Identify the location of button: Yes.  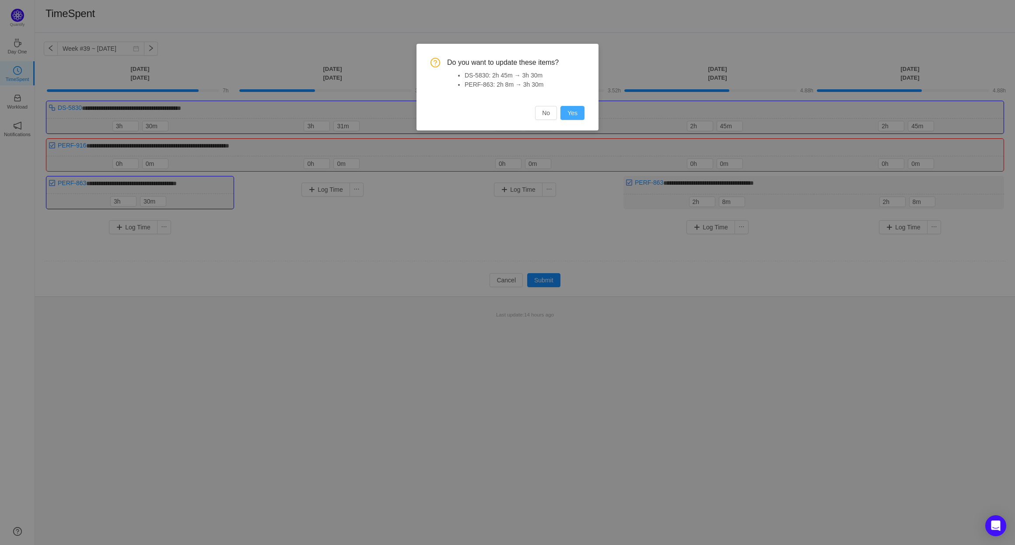
(572, 113).